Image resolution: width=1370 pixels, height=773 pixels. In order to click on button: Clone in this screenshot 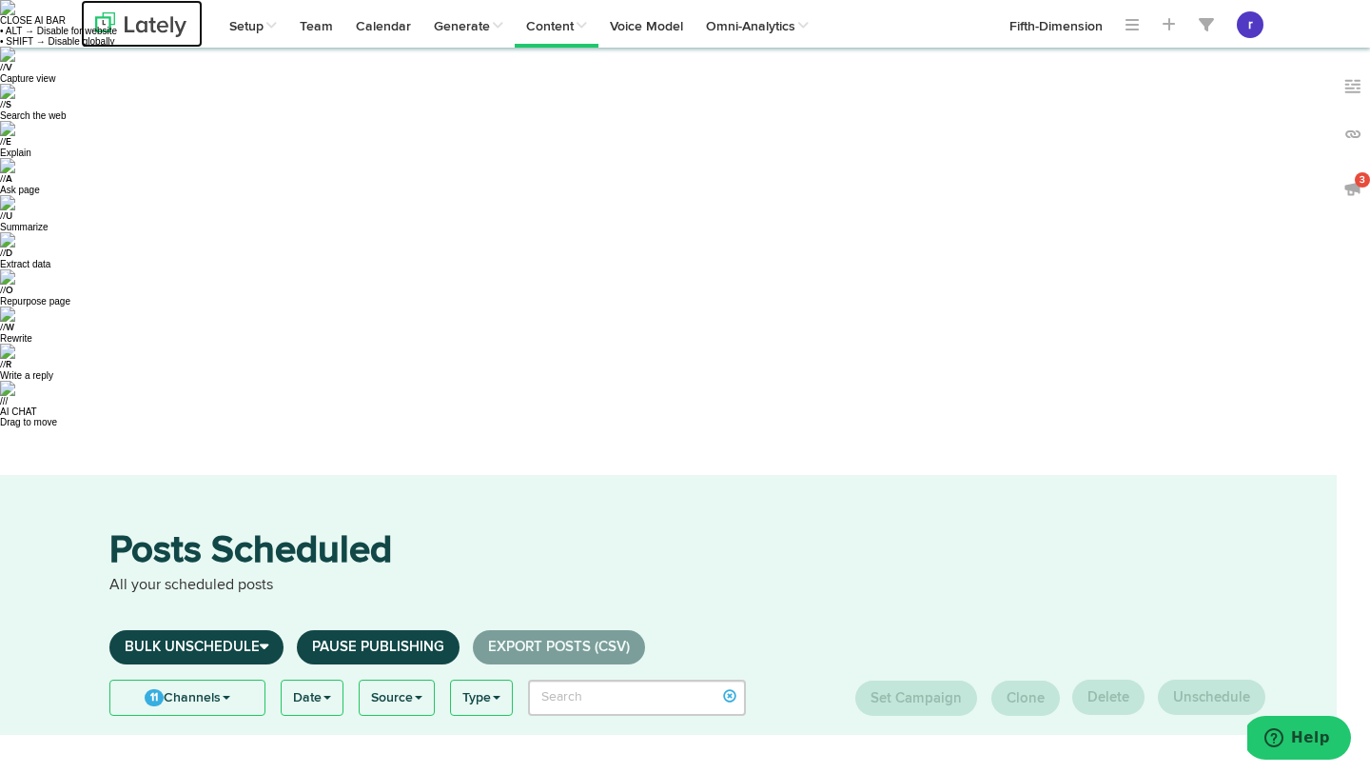, I will do `click(1026, 698)`.